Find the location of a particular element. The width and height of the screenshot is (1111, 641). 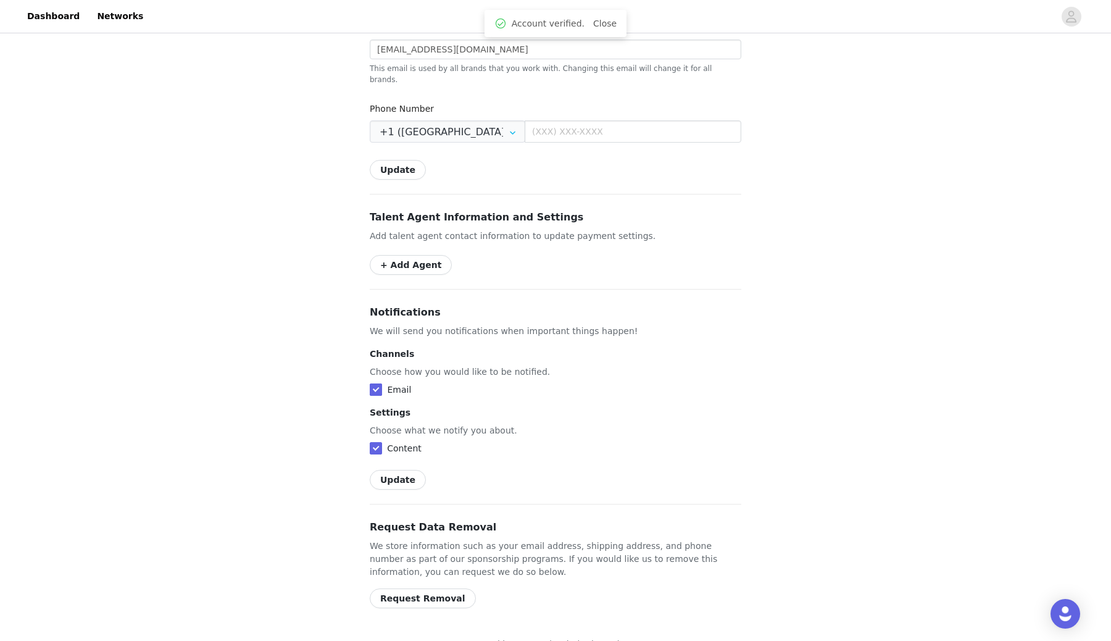

p: Choose how you would like to be notified. is located at coordinates (556, 372).